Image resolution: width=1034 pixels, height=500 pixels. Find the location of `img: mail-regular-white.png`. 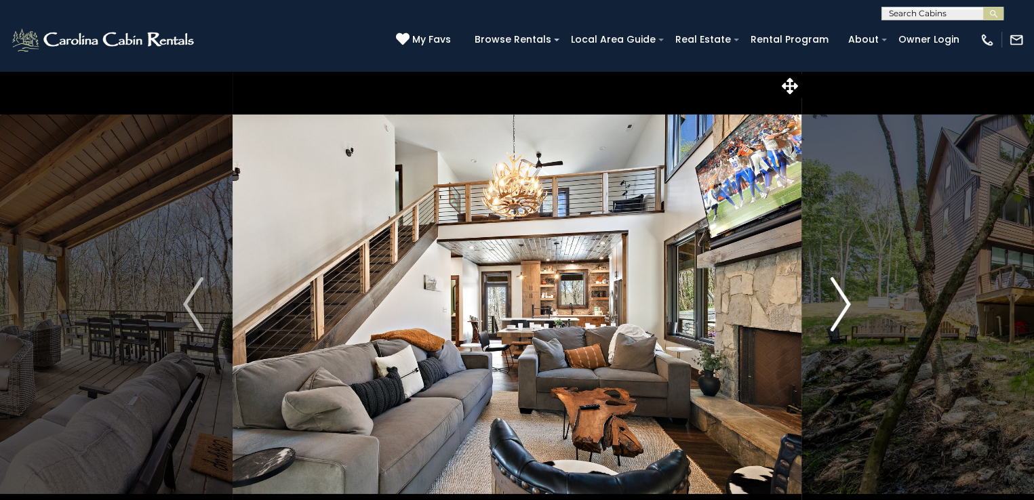

img: mail-regular-white.png is located at coordinates (1016, 40).